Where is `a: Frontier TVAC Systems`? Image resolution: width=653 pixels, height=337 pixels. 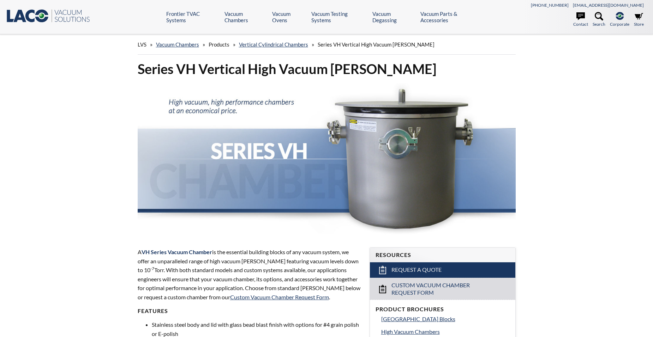 a: Frontier TVAC Systems is located at coordinates (193, 17).